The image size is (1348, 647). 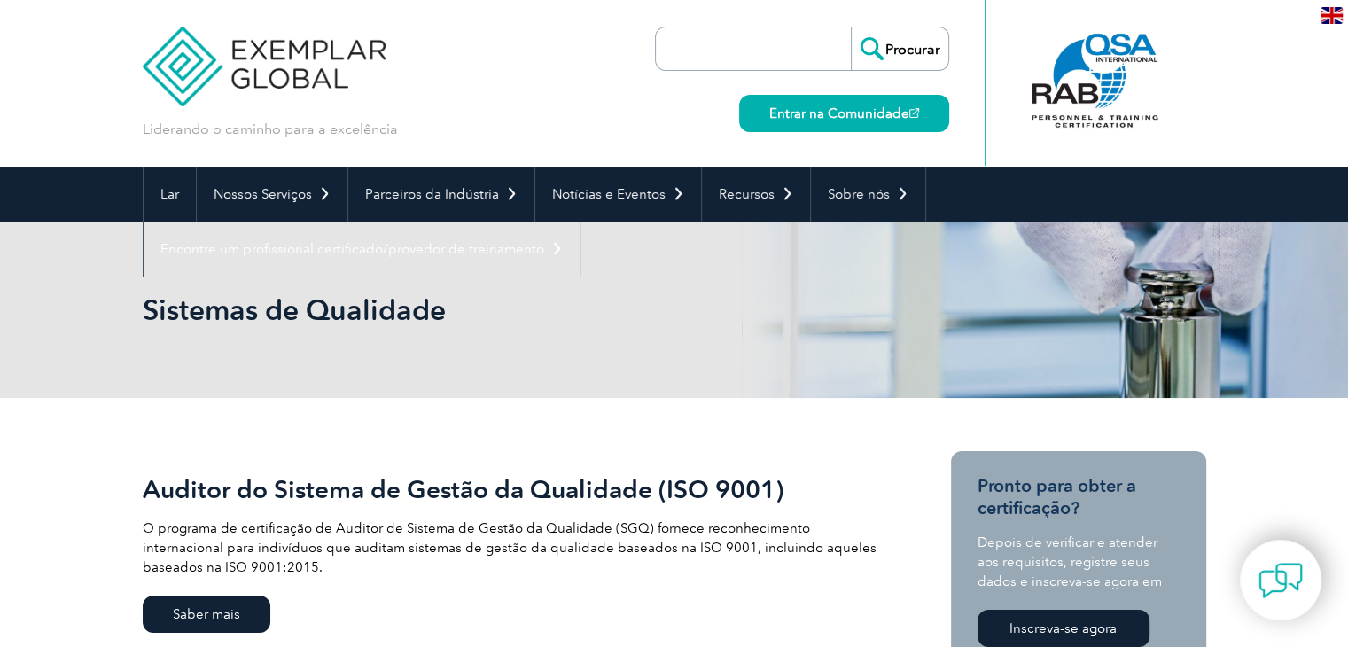 What do you see at coordinates (207, 614) in the screenshot?
I see `font: Saber mais` at bounding box center [207, 614].